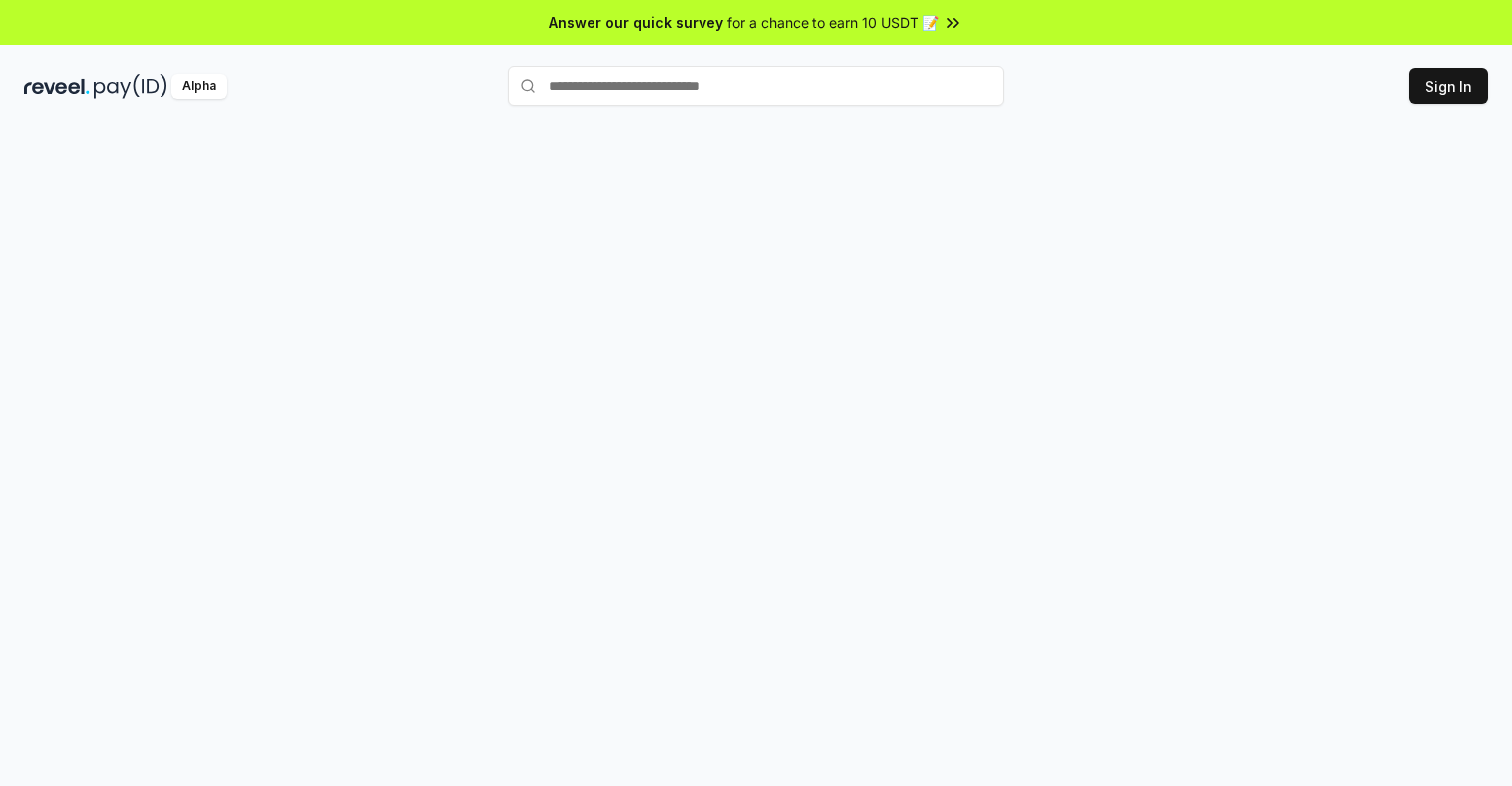 The image size is (1512, 786). I want to click on button: Sign In, so click(1449, 86).